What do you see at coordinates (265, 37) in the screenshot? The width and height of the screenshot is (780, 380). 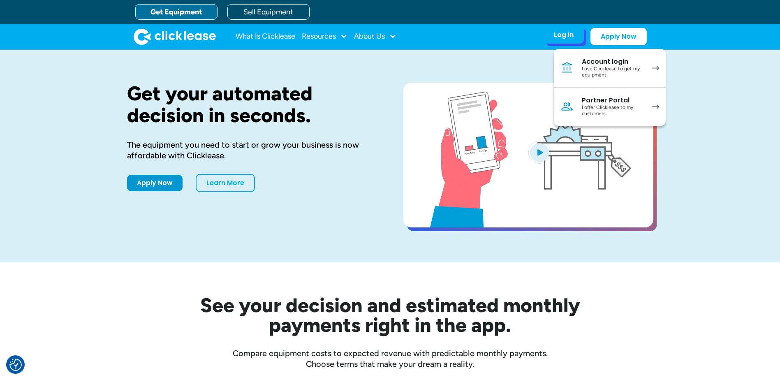 I see `a: What Is Clicklease` at bounding box center [265, 37].